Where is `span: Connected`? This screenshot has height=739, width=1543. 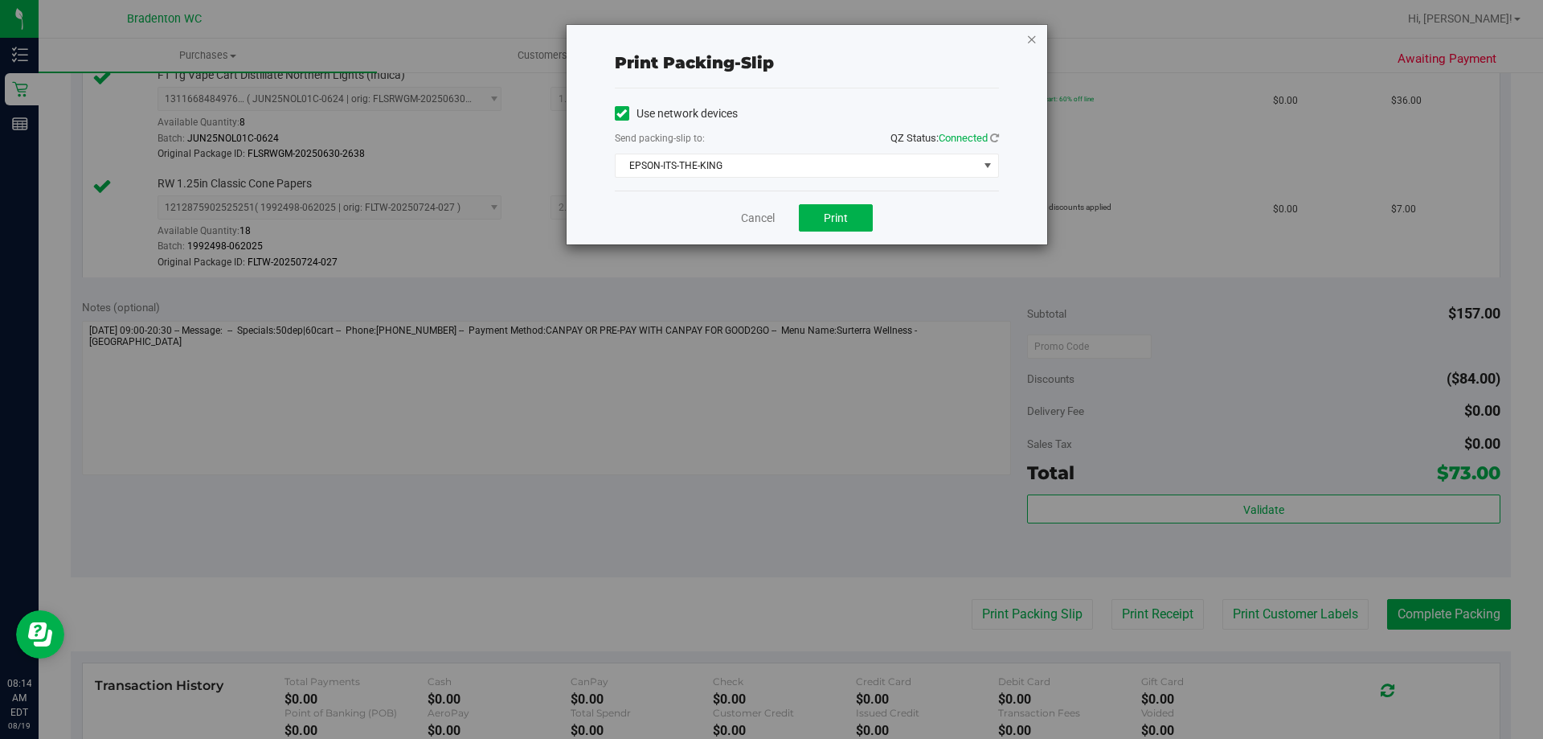
span: Connected is located at coordinates (963, 137).